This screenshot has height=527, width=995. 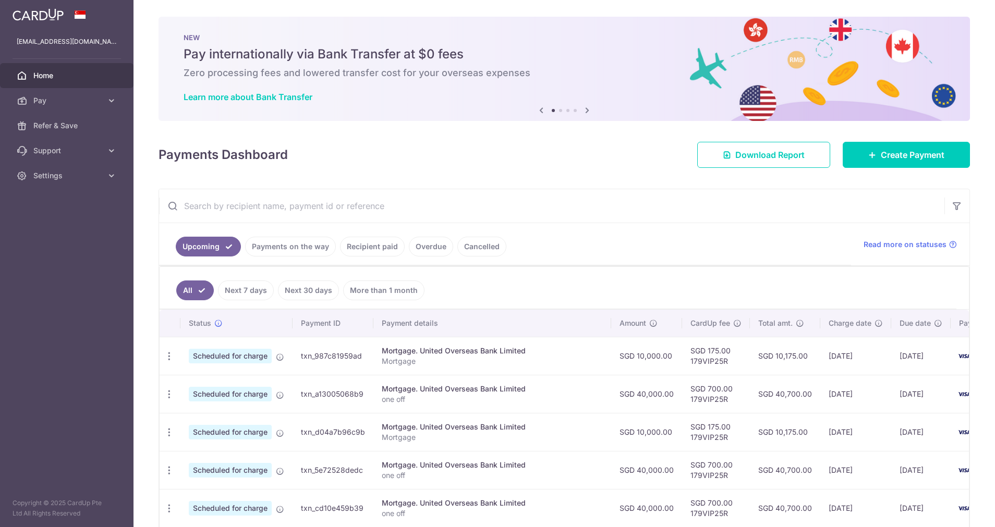 I want to click on a: Upcoming, so click(x=208, y=247).